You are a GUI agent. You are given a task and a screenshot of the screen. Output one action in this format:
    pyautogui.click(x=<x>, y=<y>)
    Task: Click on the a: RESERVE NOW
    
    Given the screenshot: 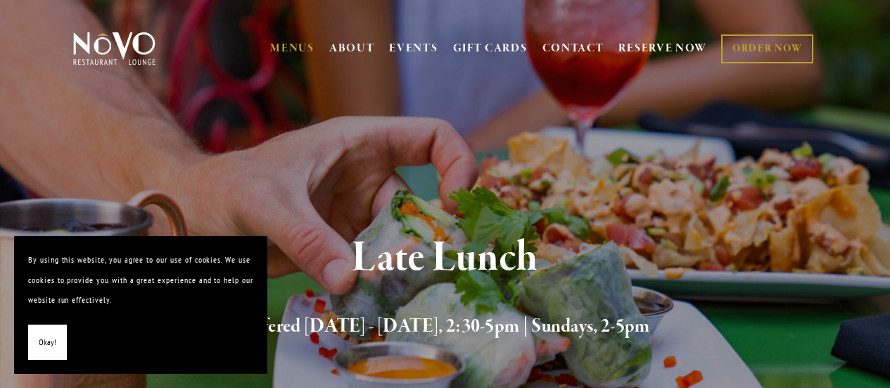 What is the action you would take?
    pyautogui.click(x=663, y=49)
    